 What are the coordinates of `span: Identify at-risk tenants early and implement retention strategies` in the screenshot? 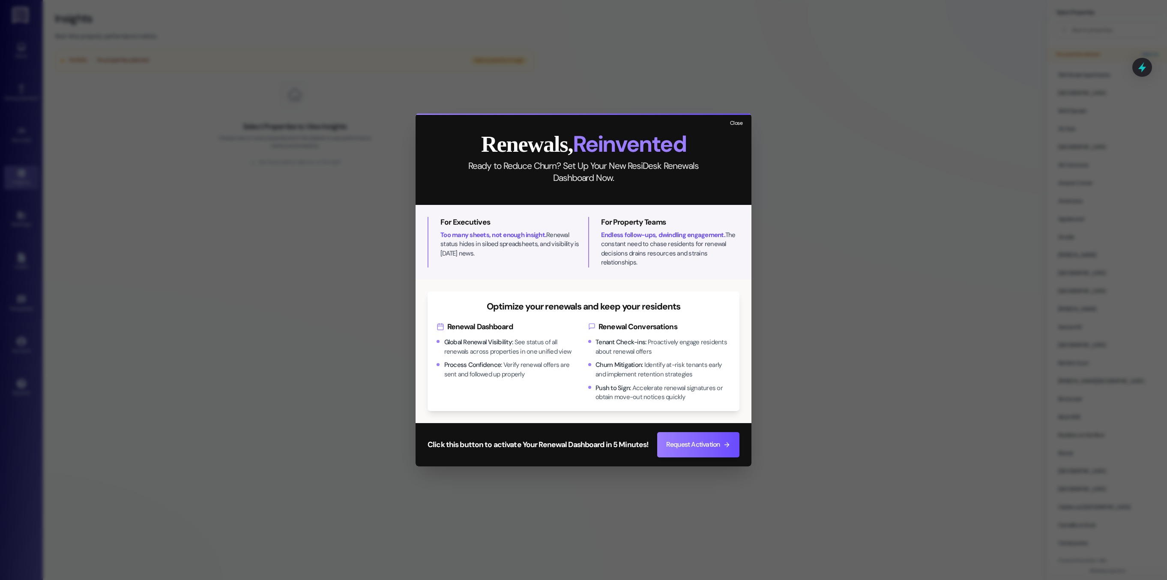 It's located at (659, 369).